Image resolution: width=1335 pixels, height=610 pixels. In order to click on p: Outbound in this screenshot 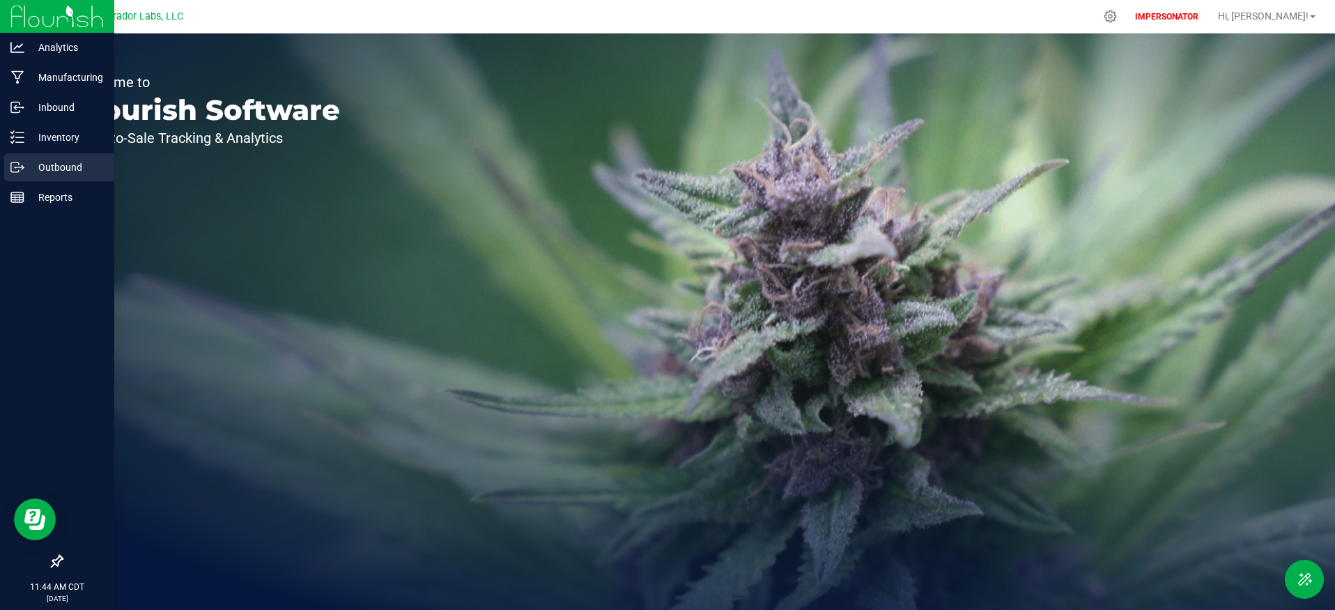, I will do `click(66, 167)`.